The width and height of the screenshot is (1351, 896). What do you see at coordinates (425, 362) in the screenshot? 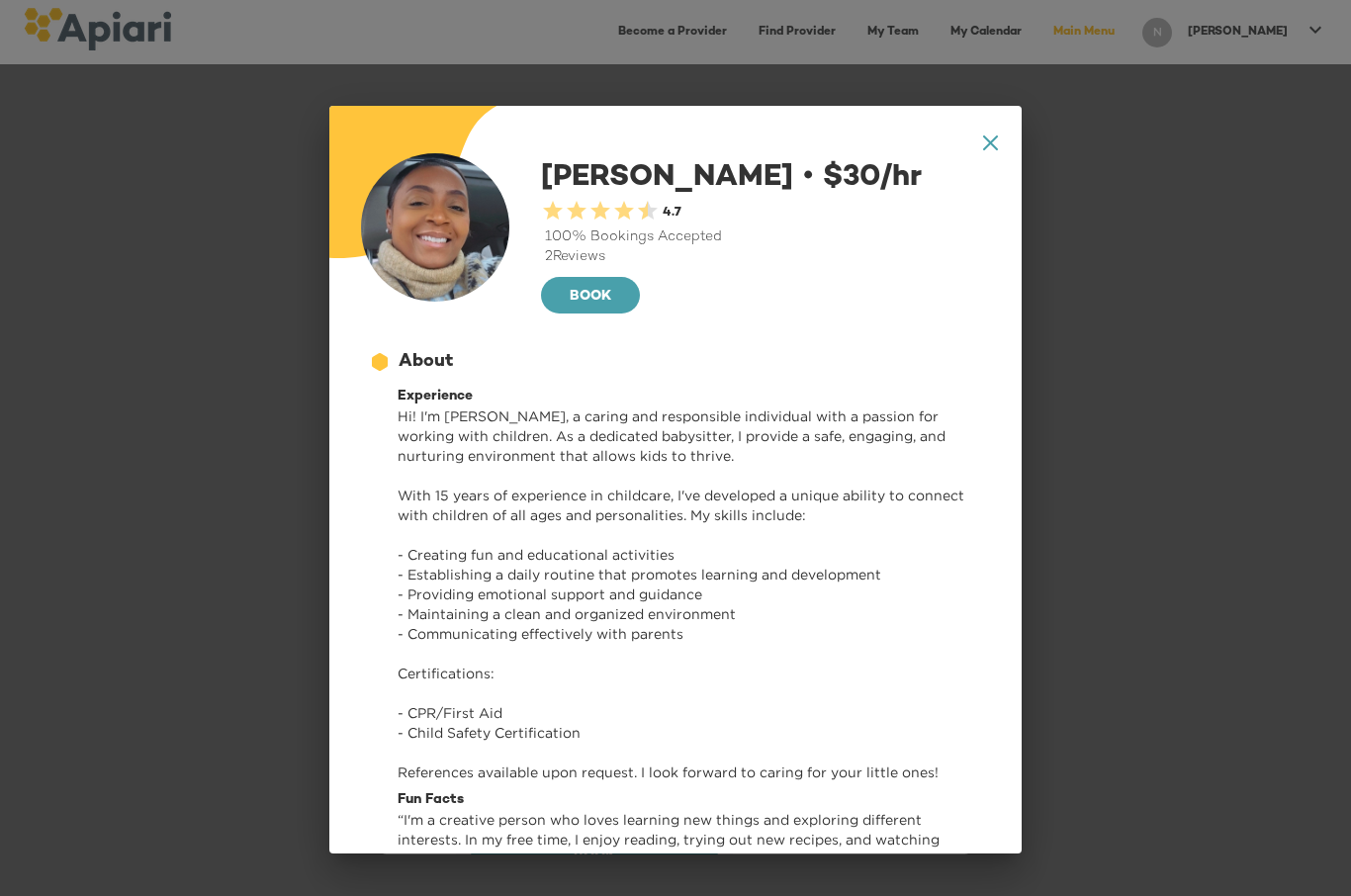
I see `div: About` at bounding box center [425, 362].